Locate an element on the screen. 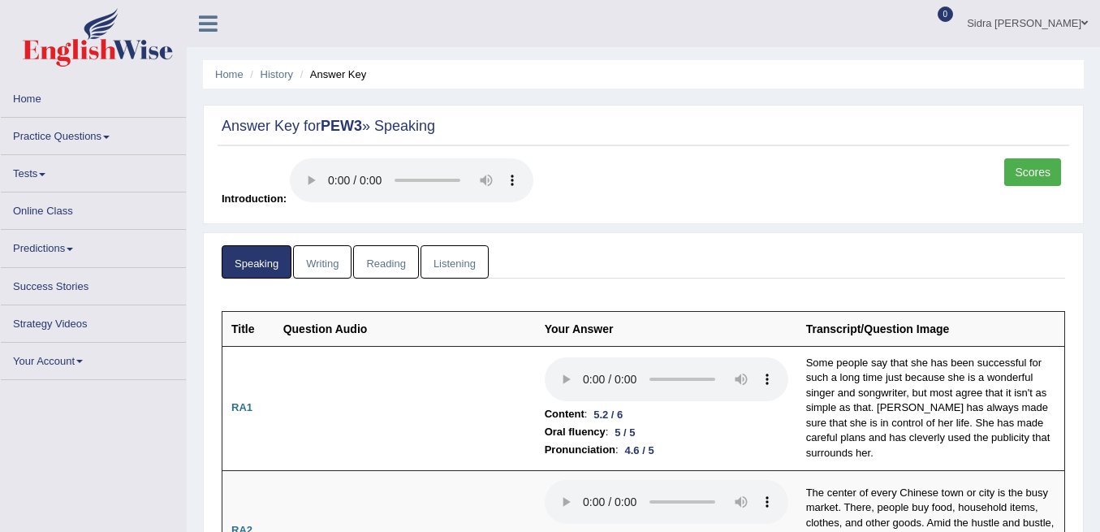 This screenshot has width=1100, height=532. th: Question Audio is located at coordinates (405, 328).